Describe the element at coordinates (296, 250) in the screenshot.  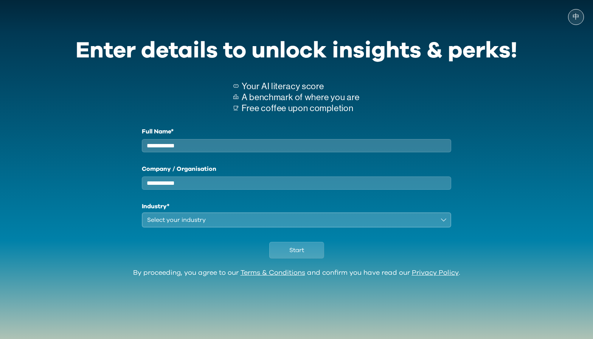
I see `span: Start` at that location.